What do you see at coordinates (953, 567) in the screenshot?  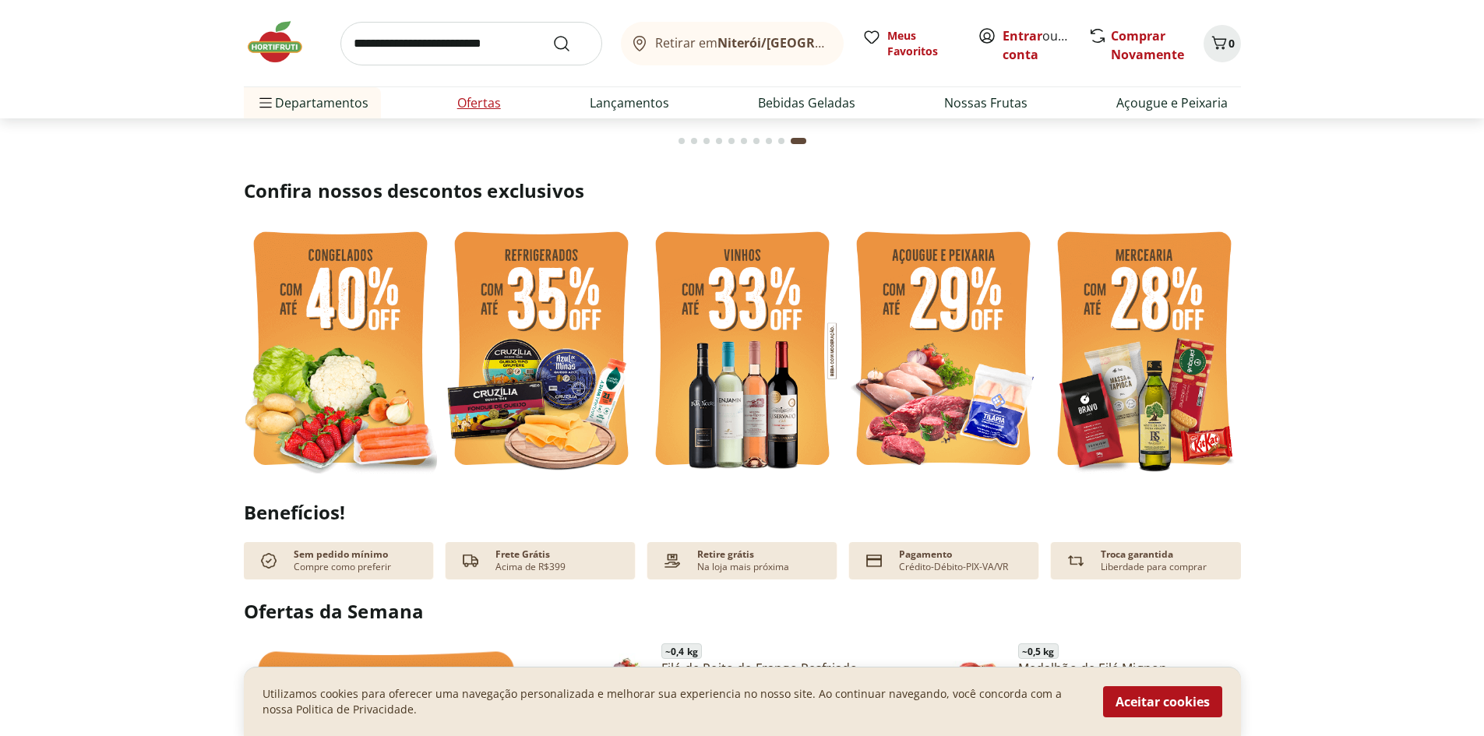 I see `p: Crédito-Débito-PIX-VA/VR` at bounding box center [953, 567].